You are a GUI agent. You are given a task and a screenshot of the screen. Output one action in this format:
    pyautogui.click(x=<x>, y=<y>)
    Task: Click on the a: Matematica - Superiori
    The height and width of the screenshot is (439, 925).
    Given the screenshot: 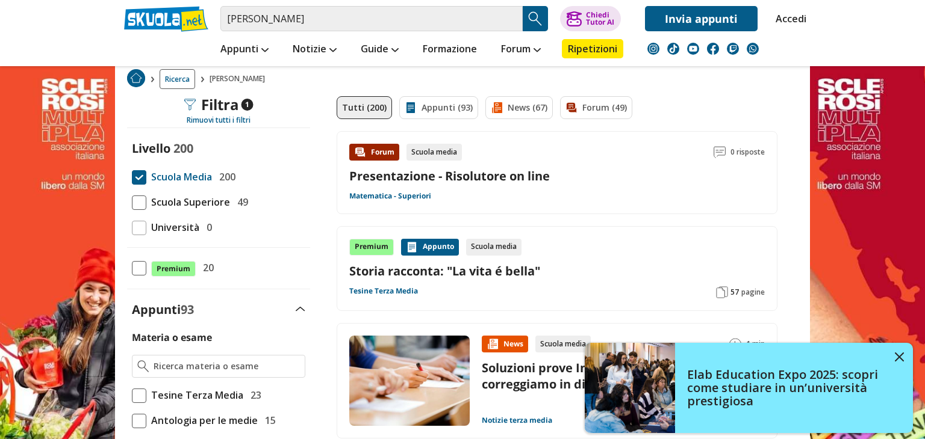 What is the action you would take?
    pyautogui.click(x=390, y=196)
    